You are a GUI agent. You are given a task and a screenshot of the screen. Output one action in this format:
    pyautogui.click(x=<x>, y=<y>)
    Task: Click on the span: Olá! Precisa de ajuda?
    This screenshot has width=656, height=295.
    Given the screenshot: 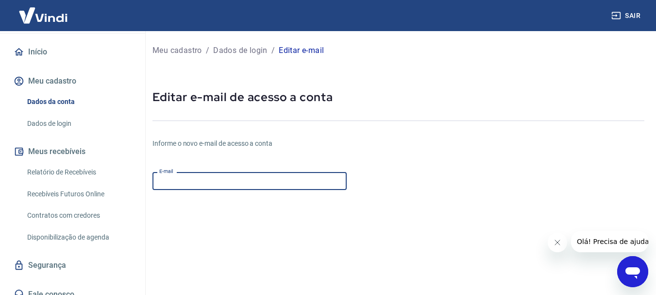 What is the action you would take?
    pyautogui.click(x=44, y=11)
    